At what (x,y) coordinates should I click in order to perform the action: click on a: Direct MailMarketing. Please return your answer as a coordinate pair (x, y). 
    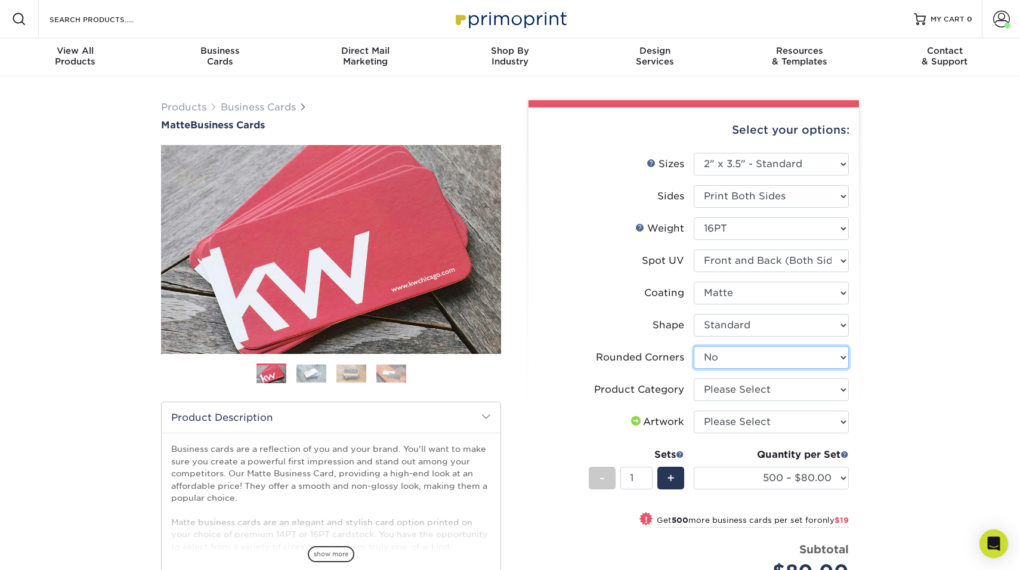
    Looking at the image, I should click on (365, 57).